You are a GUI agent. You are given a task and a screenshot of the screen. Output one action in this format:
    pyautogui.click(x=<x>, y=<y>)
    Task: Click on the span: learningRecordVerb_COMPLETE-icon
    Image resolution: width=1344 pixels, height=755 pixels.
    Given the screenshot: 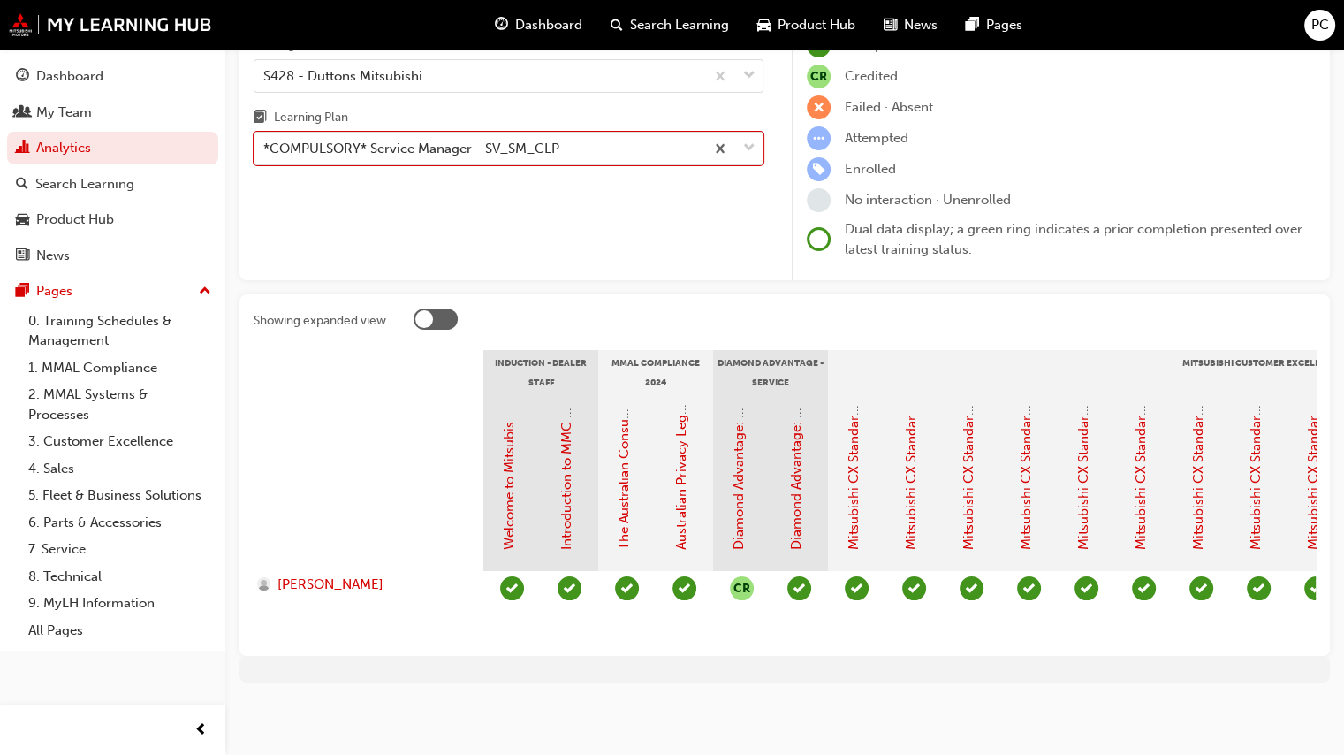 What is the action you would take?
    pyautogui.click(x=512, y=588)
    